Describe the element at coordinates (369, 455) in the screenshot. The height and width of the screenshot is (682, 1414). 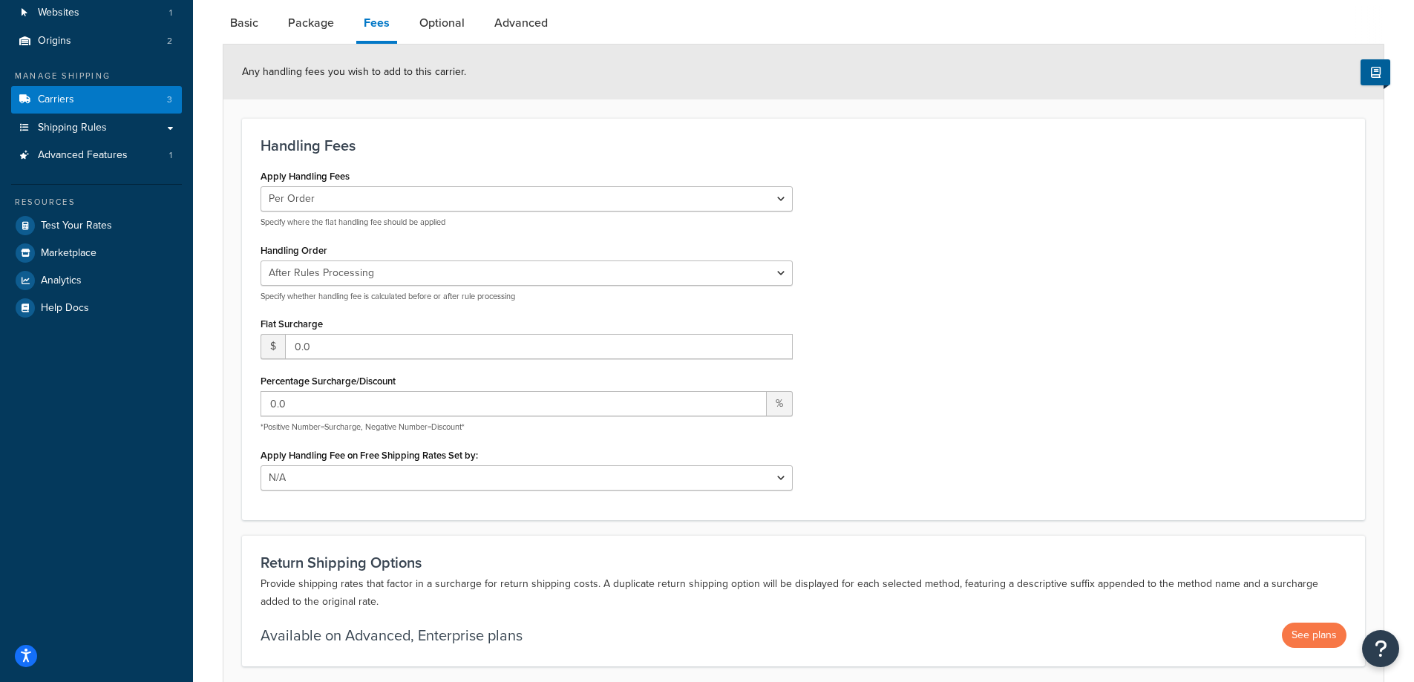
I see `label: Apply Handling Fee on Free Shipping Rates Set by:` at that location.